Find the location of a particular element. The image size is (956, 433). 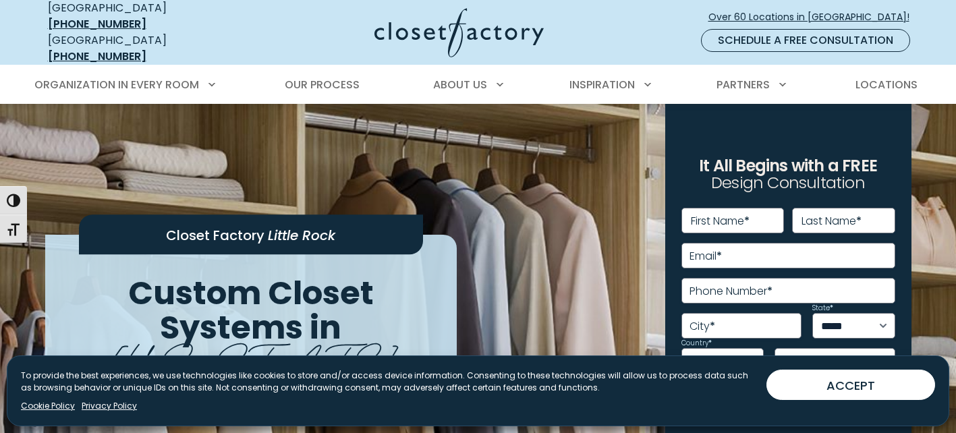

a: Cookie Policy is located at coordinates (48, 406).